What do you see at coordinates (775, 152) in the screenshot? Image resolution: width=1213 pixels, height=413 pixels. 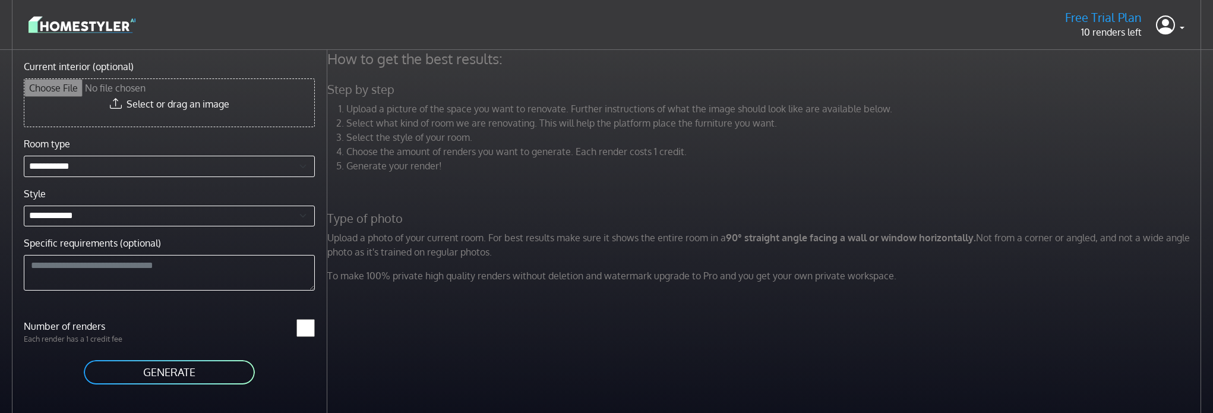 I see `li: Choose the amount of renders you want to generate. Each render costs 1 credit.` at bounding box center [775, 152].